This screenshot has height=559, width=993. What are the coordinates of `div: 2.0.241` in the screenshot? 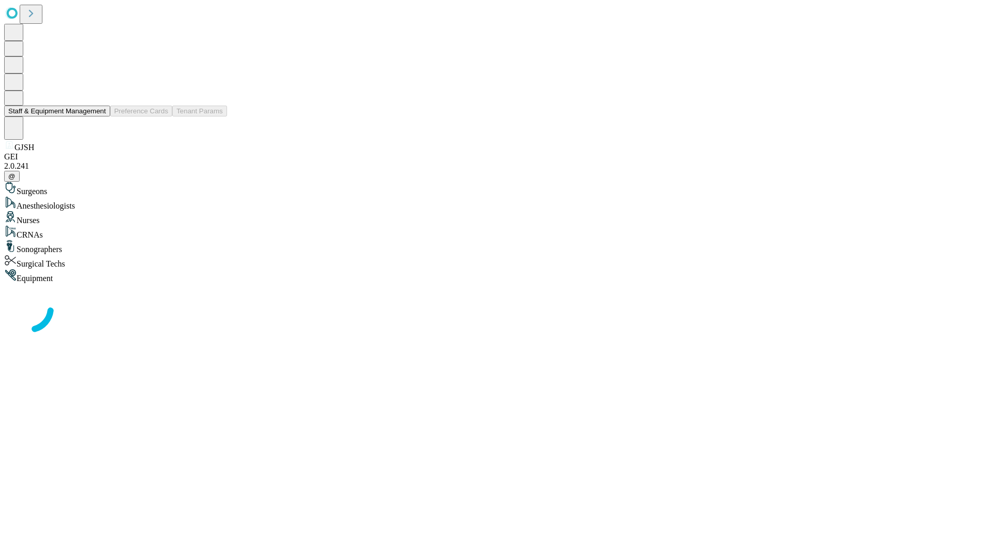 It's located at (497, 166).